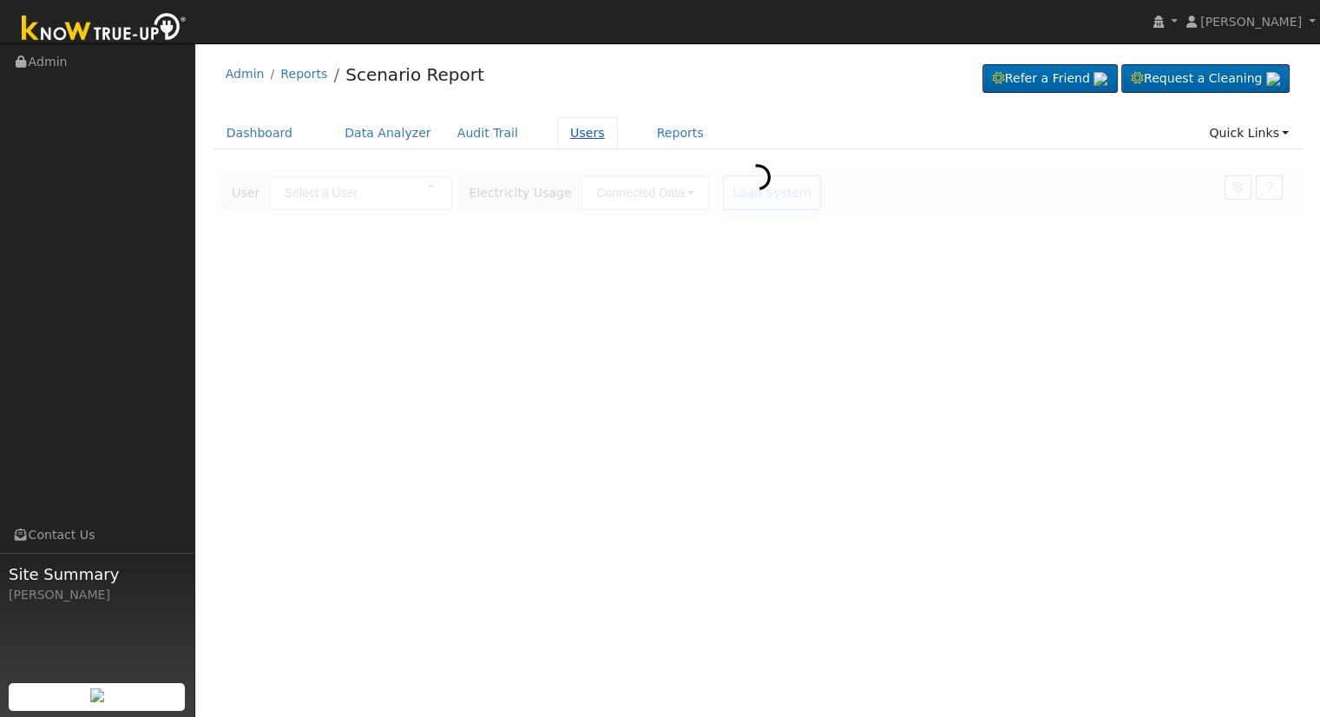 The width and height of the screenshot is (1320, 717). What do you see at coordinates (588, 133) in the screenshot?
I see `a: Users` at bounding box center [588, 133].